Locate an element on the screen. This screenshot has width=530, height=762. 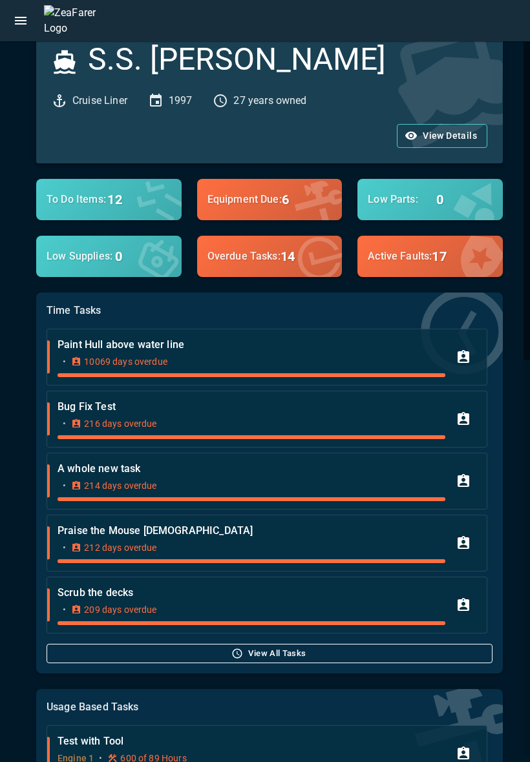
p: Low Parts : is located at coordinates (401, 200).